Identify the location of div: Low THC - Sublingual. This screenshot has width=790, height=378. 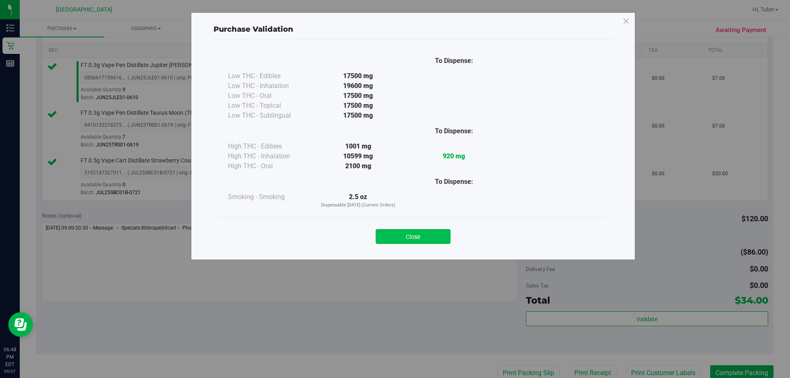
(269, 116).